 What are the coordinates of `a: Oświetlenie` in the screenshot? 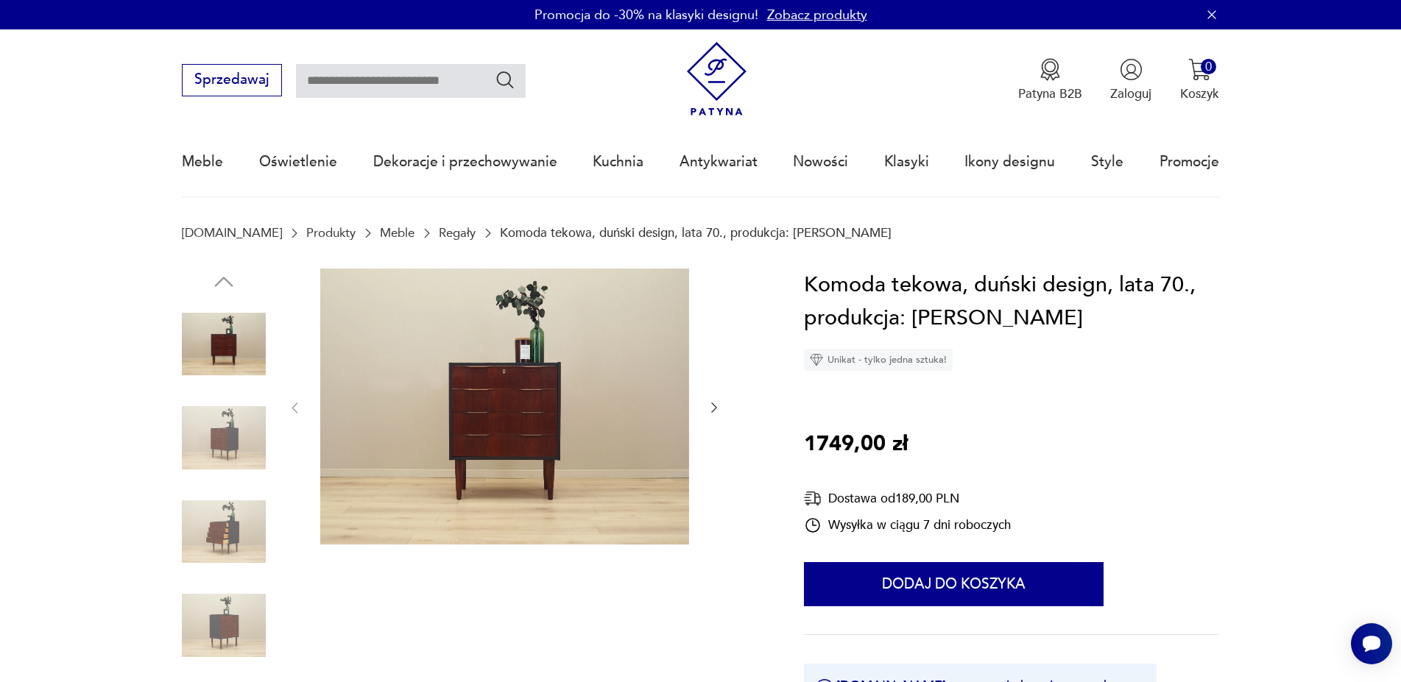 It's located at (298, 162).